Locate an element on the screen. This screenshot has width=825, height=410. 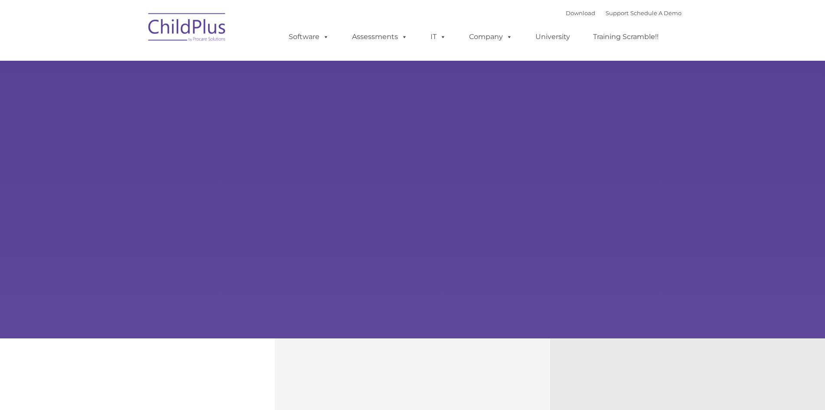
a: Training Scramble!! is located at coordinates (625, 37).